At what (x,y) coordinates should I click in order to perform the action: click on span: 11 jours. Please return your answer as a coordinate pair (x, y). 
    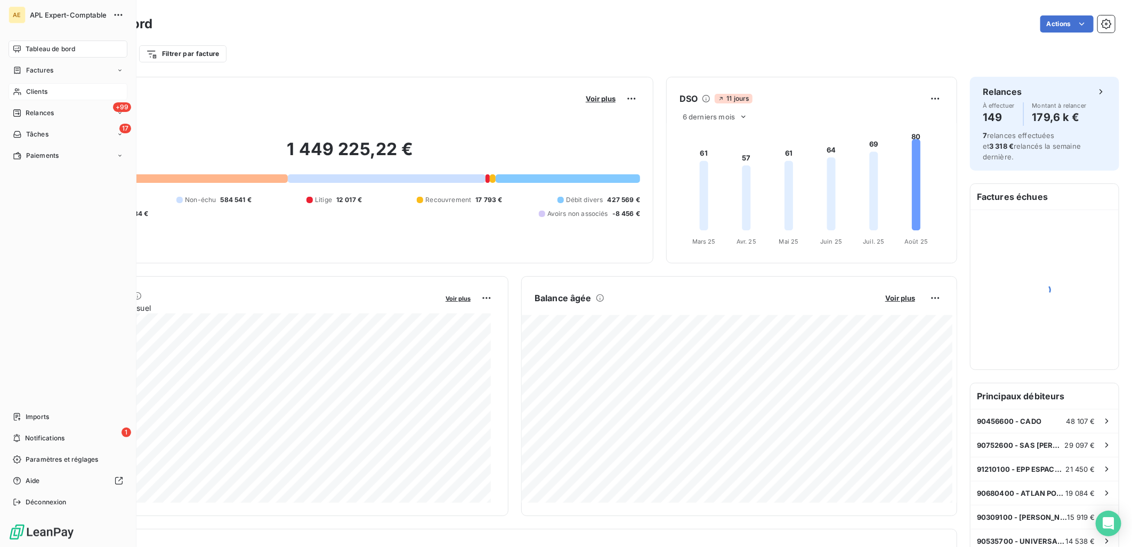
    Looking at the image, I should click on (733, 99).